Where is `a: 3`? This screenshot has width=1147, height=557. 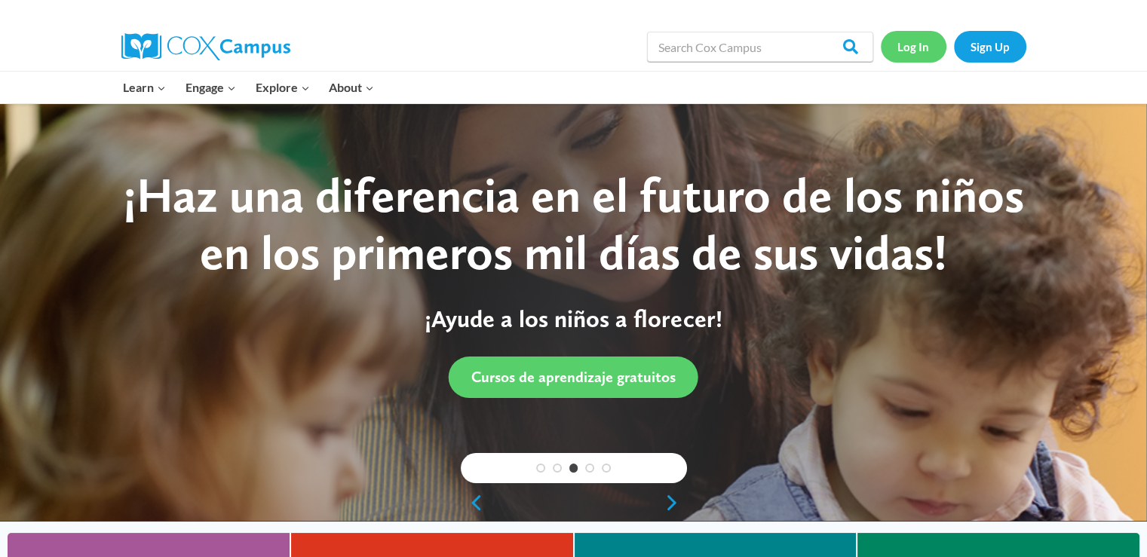
a: 3 is located at coordinates (574, 468).